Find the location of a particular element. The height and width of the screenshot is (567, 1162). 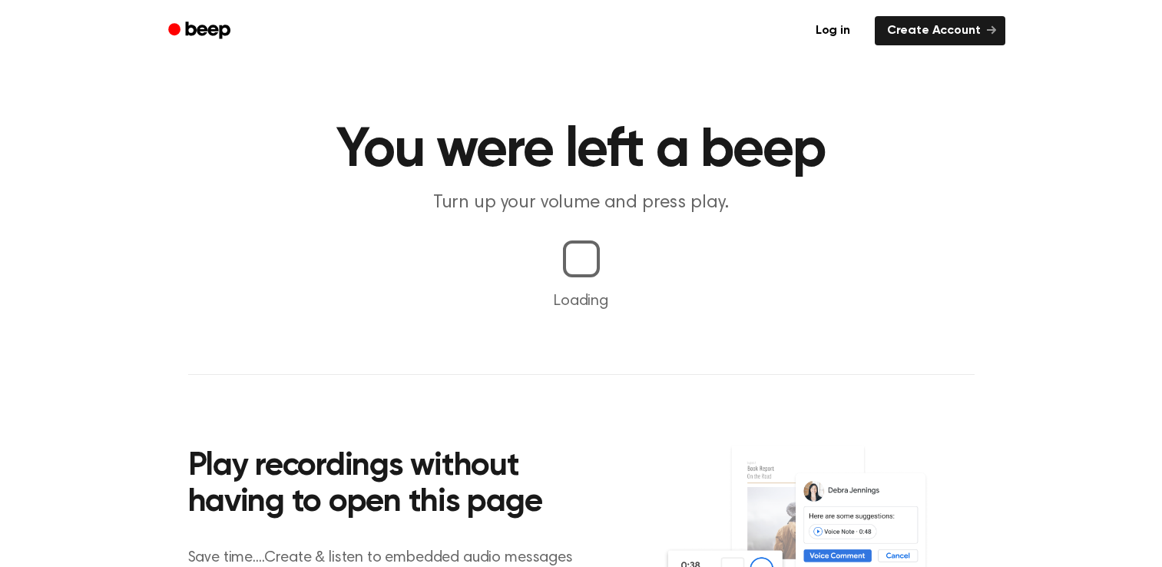

p: Turn up your volume and press play. is located at coordinates (581, 203).